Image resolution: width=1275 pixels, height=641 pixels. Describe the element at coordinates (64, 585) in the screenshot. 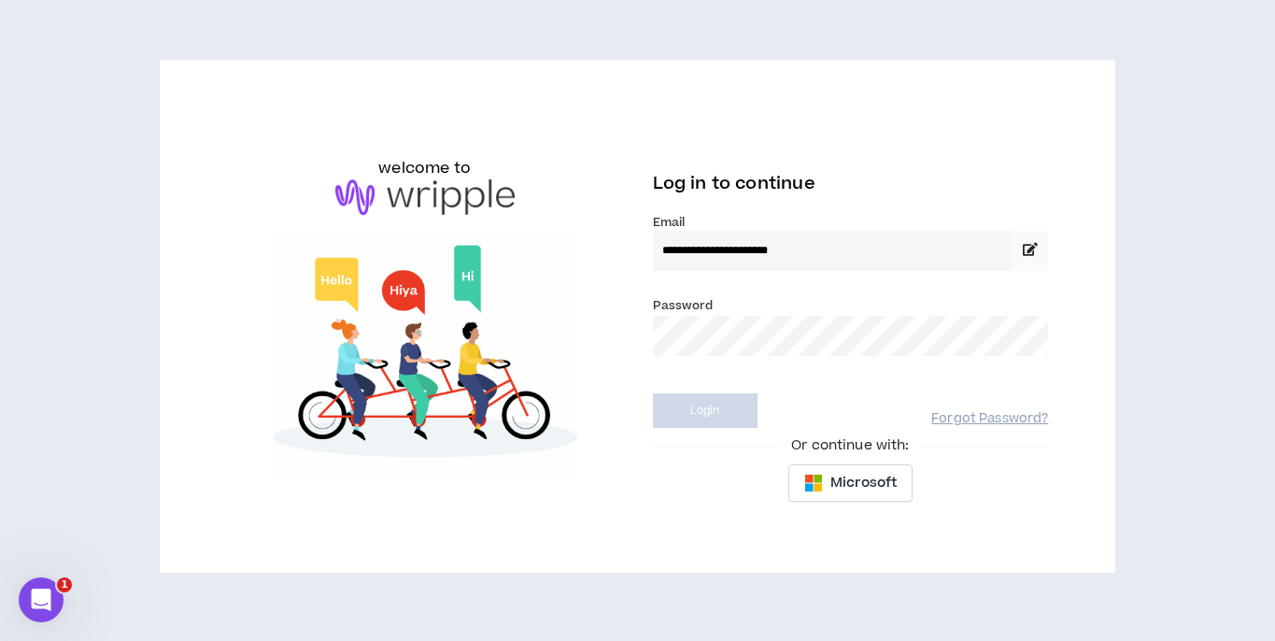

I see `span: 1` at that location.